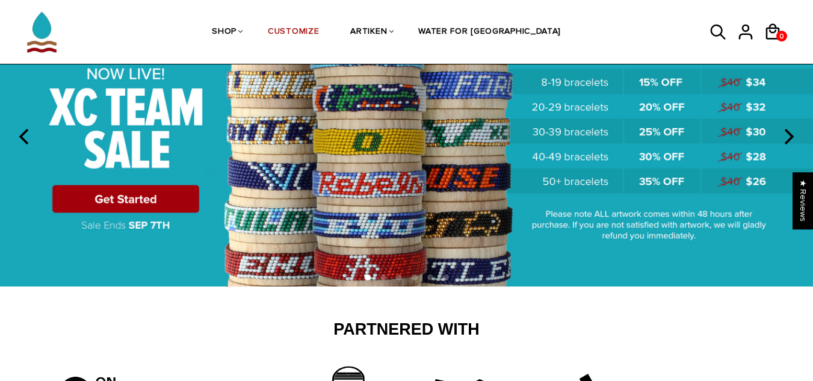 The height and width of the screenshot is (381, 813). I want to click on h2: Partnered With, so click(407, 330).